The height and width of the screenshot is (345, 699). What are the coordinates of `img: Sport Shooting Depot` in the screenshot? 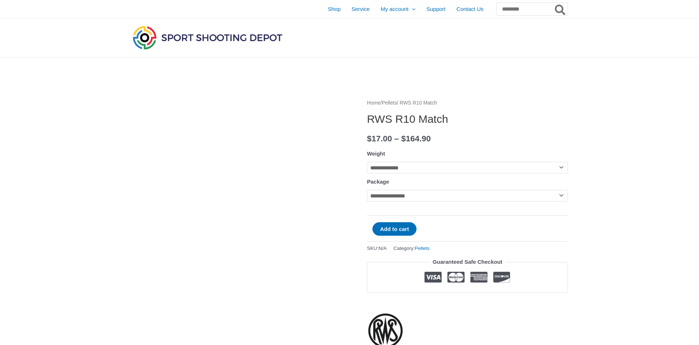 It's located at (208, 38).